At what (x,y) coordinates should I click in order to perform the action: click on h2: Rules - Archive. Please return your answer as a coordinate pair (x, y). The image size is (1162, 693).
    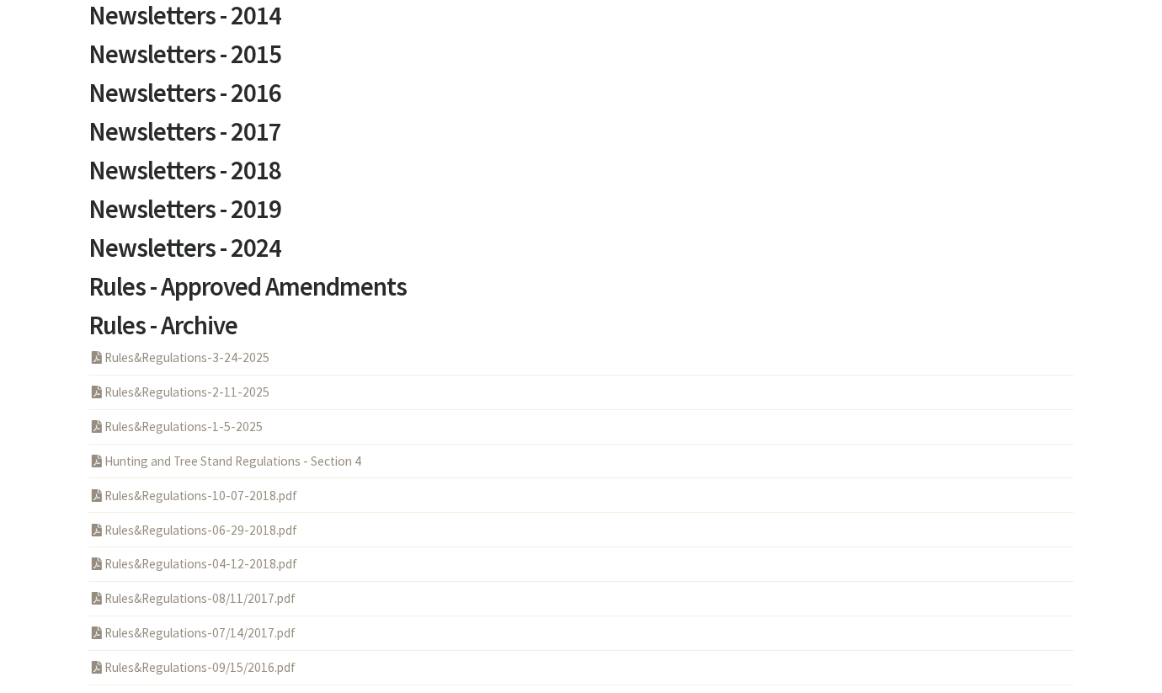
    Looking at the image, I should click on (581, 332).